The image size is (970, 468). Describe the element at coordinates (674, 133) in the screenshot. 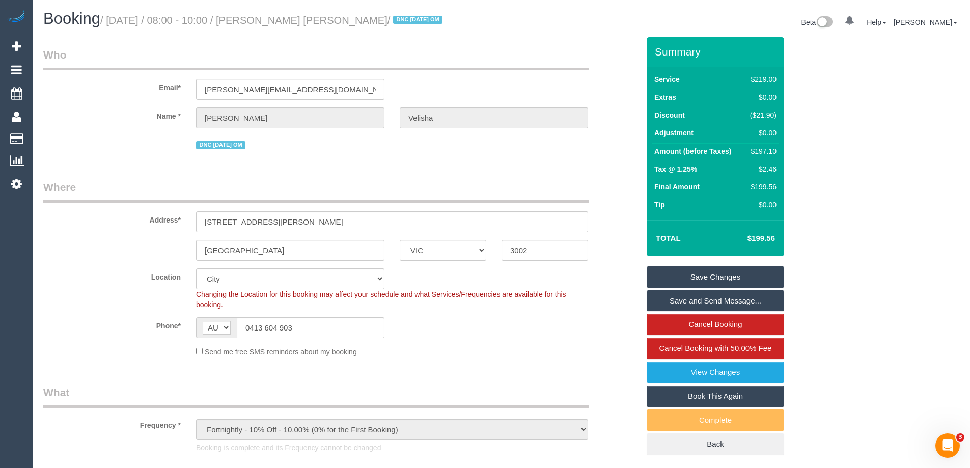

I see `label: Adjustment` at that location.